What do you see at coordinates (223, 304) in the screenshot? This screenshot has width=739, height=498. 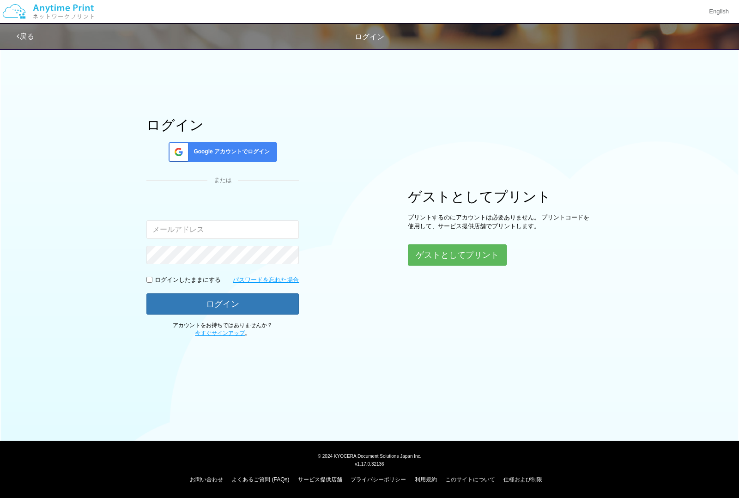 I see `button: ログイン` at bounding box center [223, 304].